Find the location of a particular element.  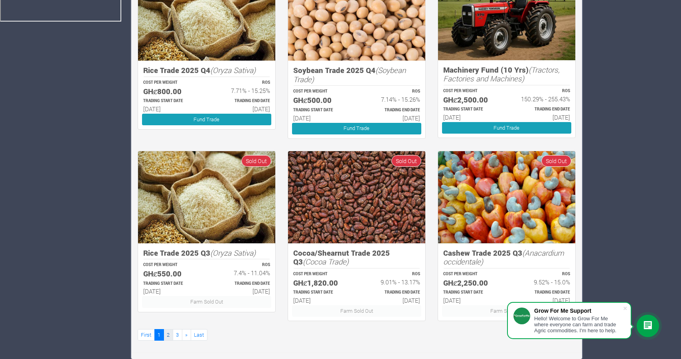

h5: Rice Trade 2025 Q3 is located at coordinates (207, 253).